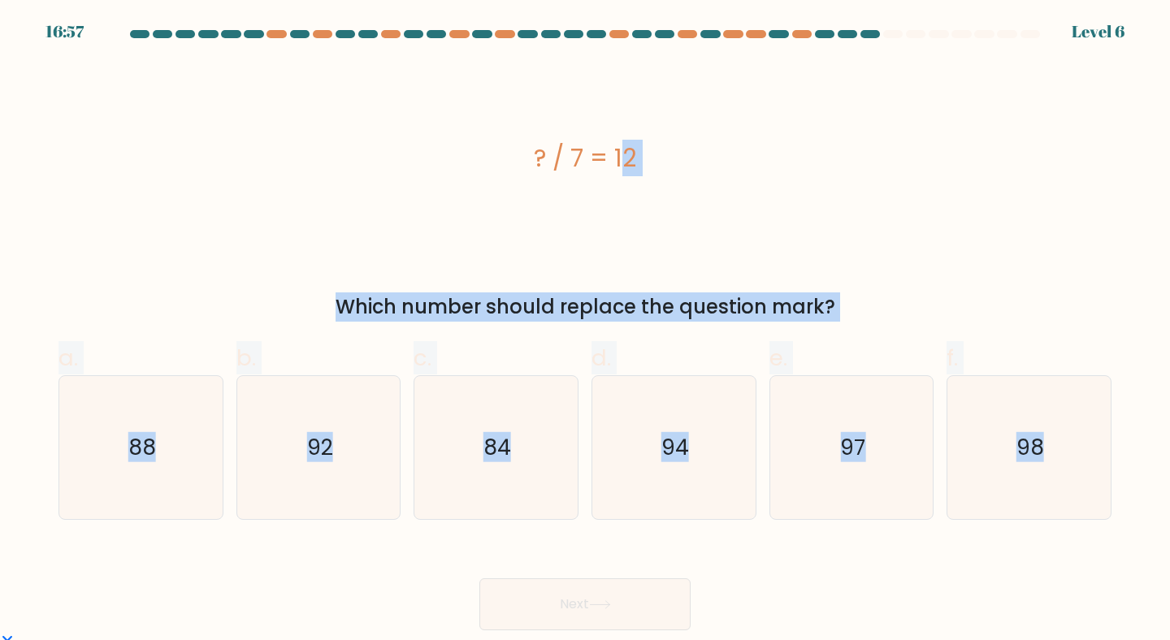 The height and width of the screenshot is (640, 1170). Describe the element at coordinates (1030, 447) in the screenshot. I see `text: 98` at that location.